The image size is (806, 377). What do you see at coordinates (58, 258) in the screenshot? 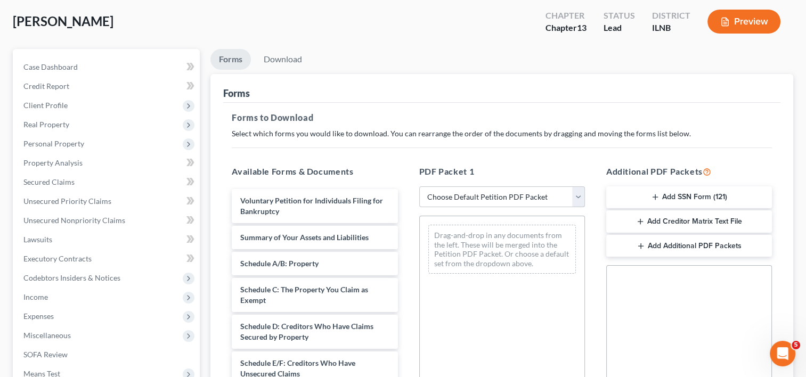
I see `span: Executory Contracts` at bounding box center [58, 258].